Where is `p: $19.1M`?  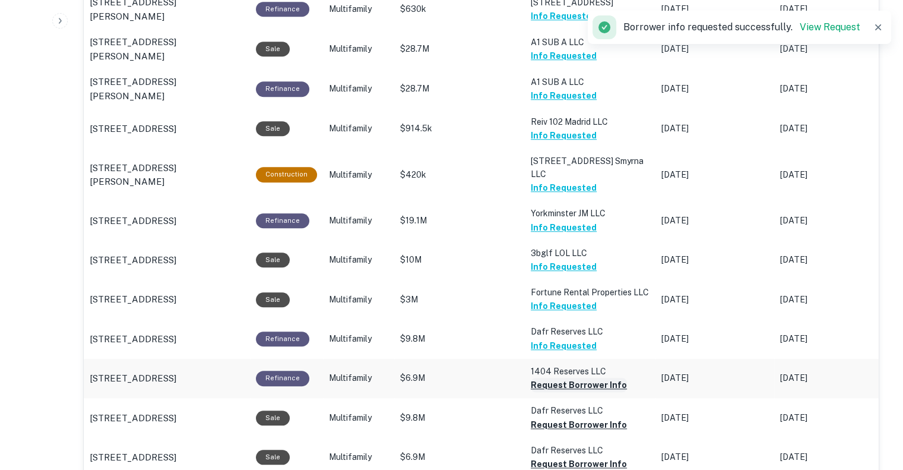 p: $19.1M is located at coordinates (460, 220).